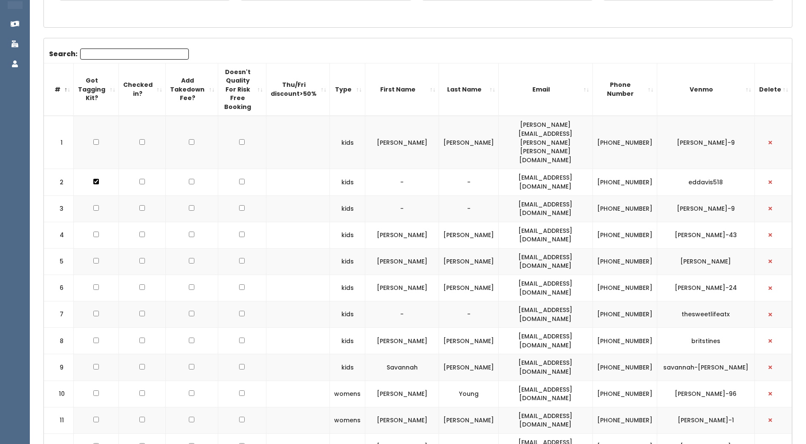  What do you see at coordinates (705, 315) in the screenshot?
I see `td: thesweetlifeatx` at bounding box center [705, 315].